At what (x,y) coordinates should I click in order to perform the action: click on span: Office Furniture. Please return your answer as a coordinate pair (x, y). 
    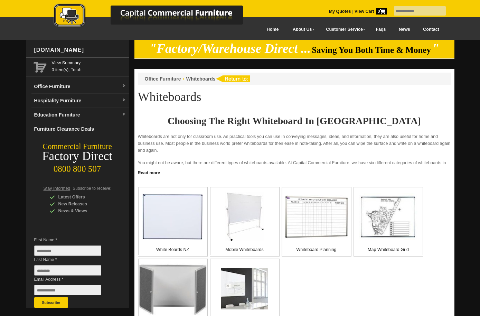
    Looking at the image, I should click on (163, 79).